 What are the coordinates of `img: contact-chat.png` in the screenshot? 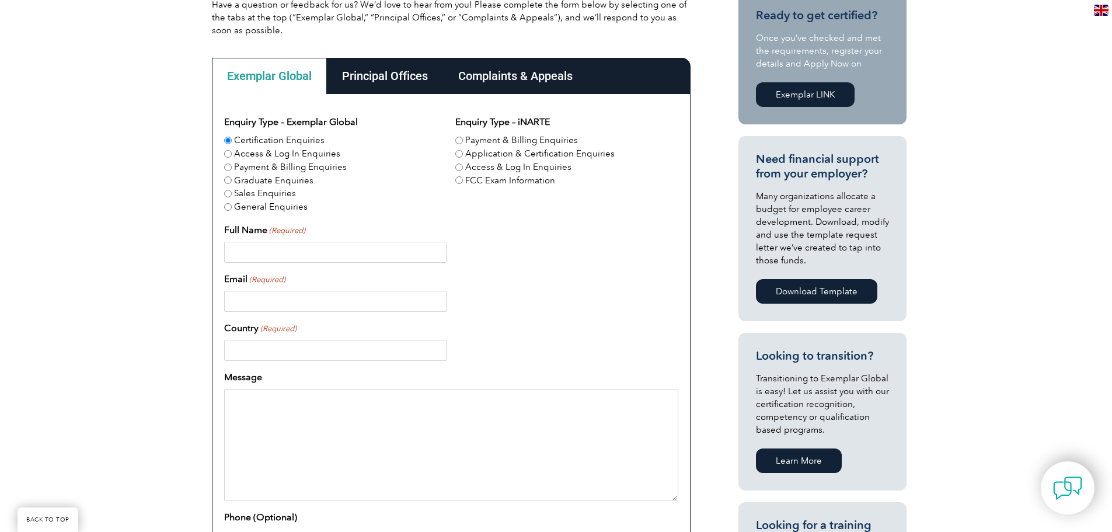 It's located at (1067, 488).